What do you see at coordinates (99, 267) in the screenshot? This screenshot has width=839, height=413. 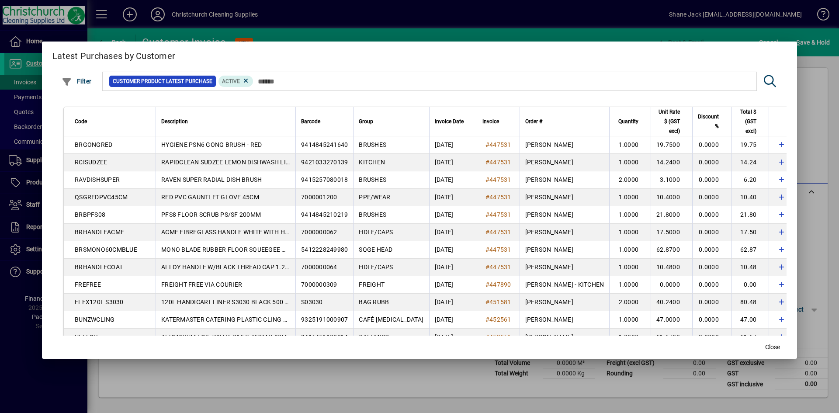 I see `span: BRHANDLECOAT` at bounding box center [99, 267].